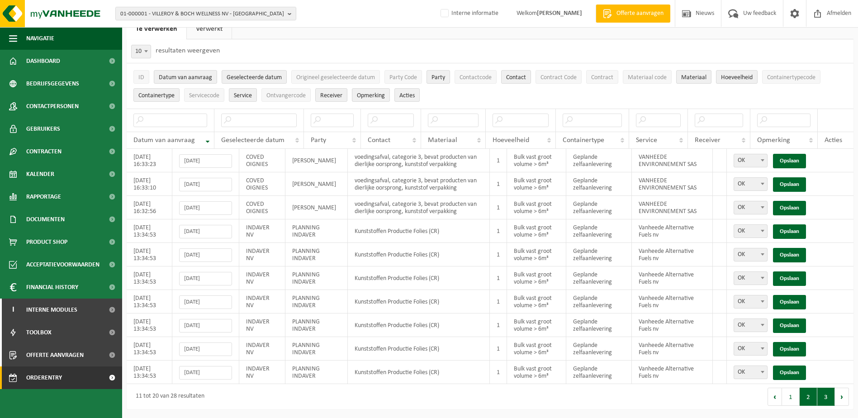 This screenshot has width=858, height=418. What do you see at coordinates (209, 29) in the screenshot?
I see `a: Verwerkt` at bounding box center [209, 29].